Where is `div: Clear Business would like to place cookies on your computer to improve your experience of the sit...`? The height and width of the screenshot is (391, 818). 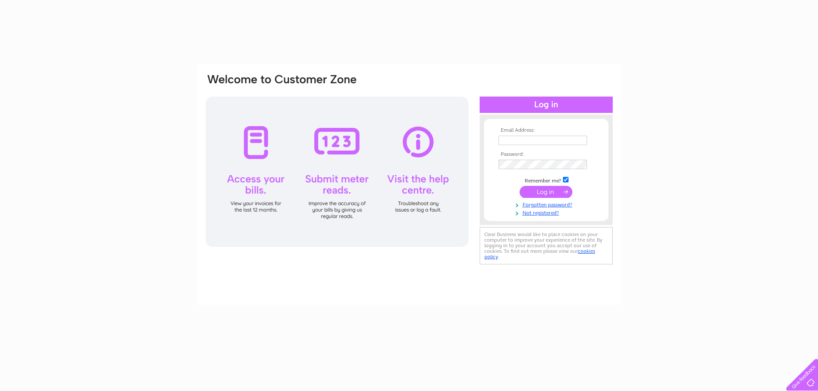 div: Clear Business would like to place cookies on your computer to improve your experience of the sit... is located at coordinates (546, 245).